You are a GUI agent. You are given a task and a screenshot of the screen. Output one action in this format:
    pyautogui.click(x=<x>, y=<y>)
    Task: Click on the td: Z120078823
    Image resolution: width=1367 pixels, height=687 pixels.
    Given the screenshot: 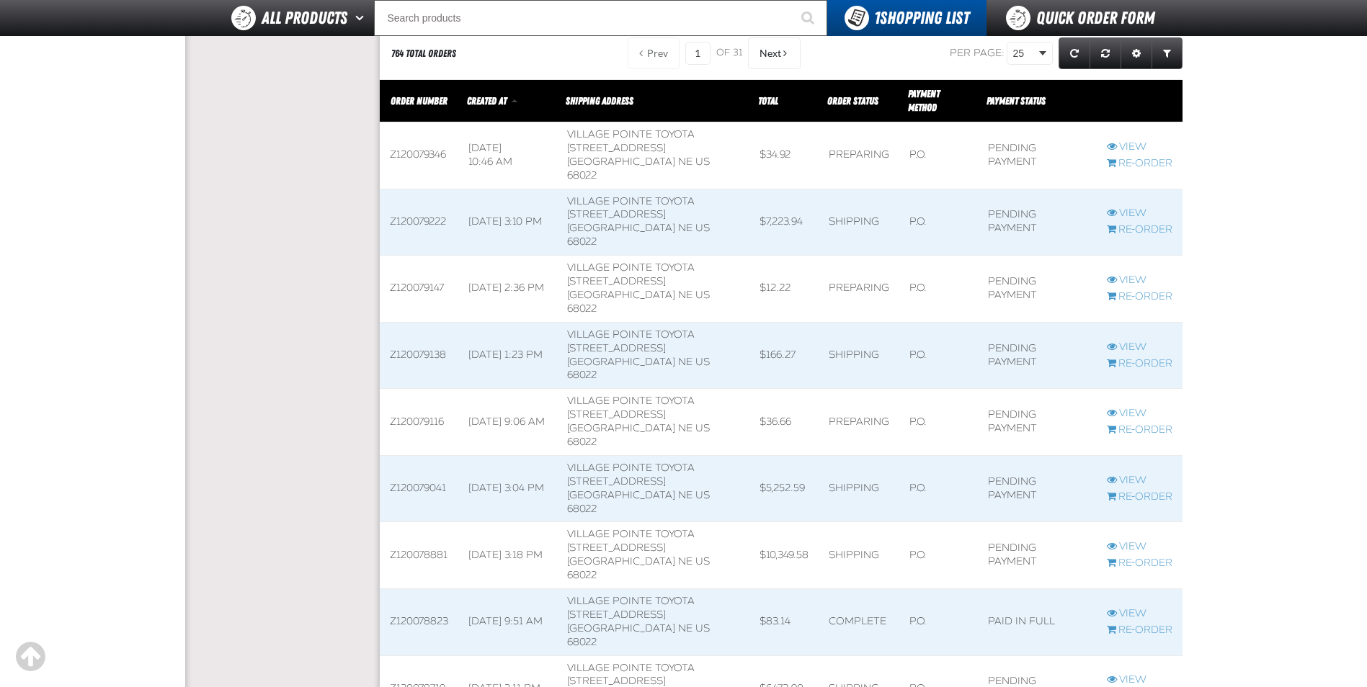 What is the action you would take?
    pyautogui.click(x=419, y=622)
    